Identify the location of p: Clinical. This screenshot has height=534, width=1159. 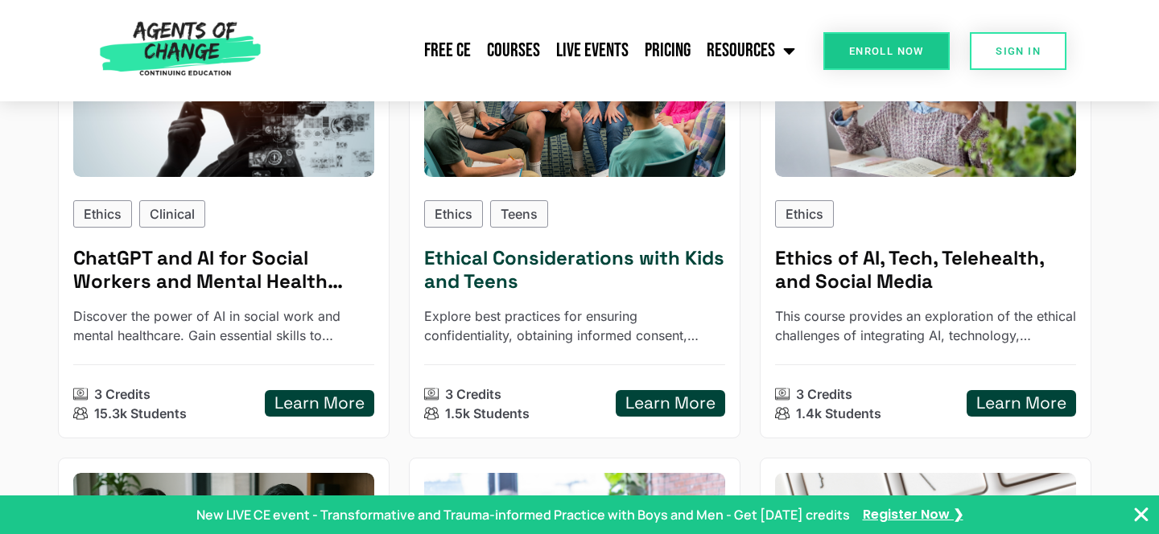
(172, 214).